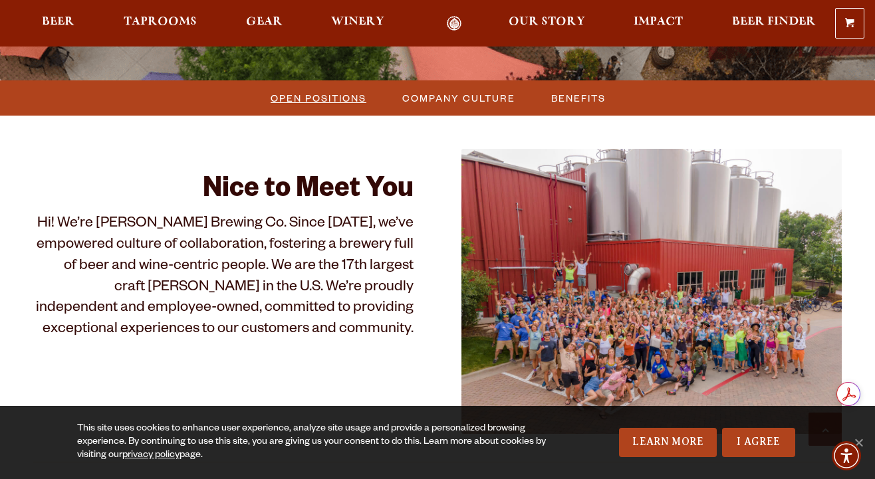 The width and height of the screenshot is (875, 479). What do you see at coordinates (318, 98) in the screenshot?
I see `a: Open Positions` at bounding box center [318, 98].